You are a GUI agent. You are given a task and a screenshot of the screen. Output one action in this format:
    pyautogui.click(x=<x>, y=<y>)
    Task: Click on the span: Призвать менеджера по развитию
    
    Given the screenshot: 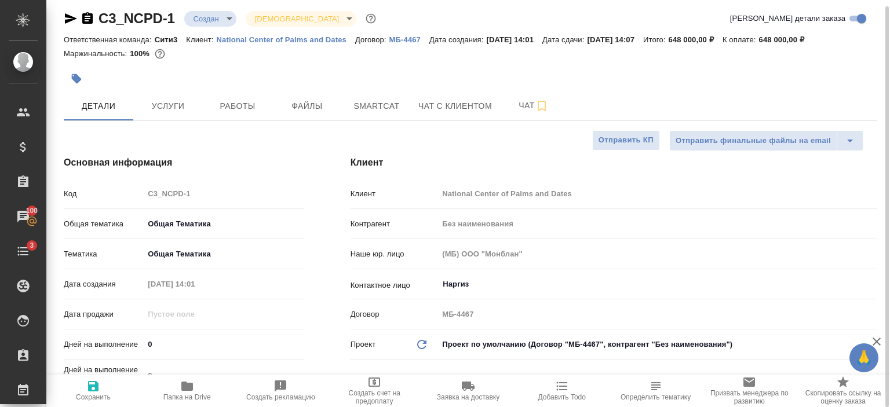 What is the action you would take?
    pyautogui.click(x=749, y=398)
    